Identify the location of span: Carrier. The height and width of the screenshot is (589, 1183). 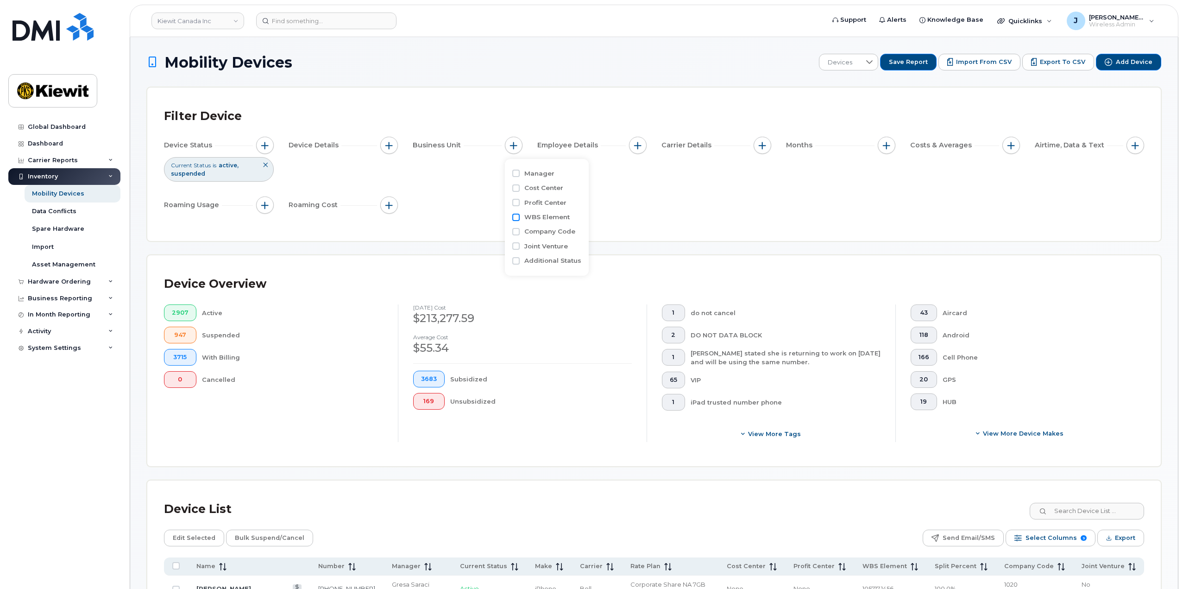
(591, 566).